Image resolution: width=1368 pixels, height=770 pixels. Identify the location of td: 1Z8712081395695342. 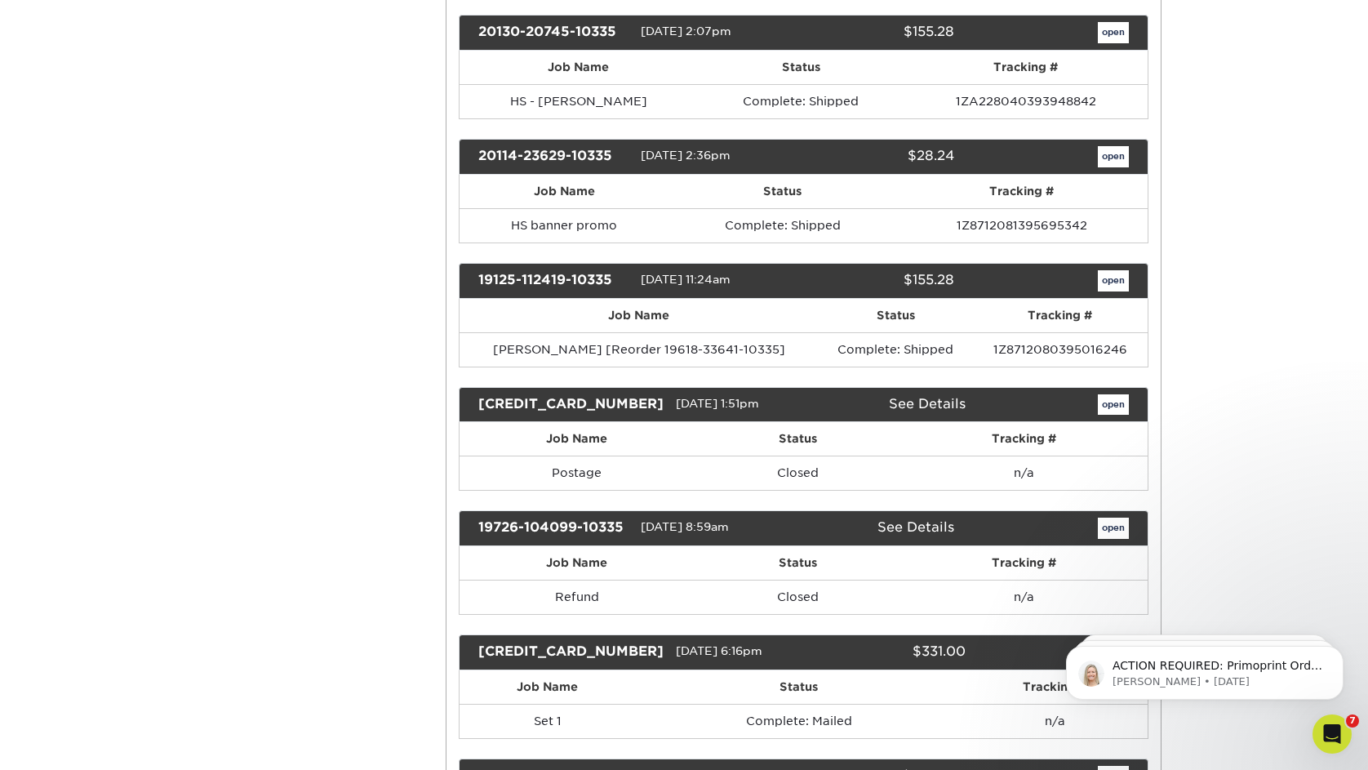
(1021, 225).